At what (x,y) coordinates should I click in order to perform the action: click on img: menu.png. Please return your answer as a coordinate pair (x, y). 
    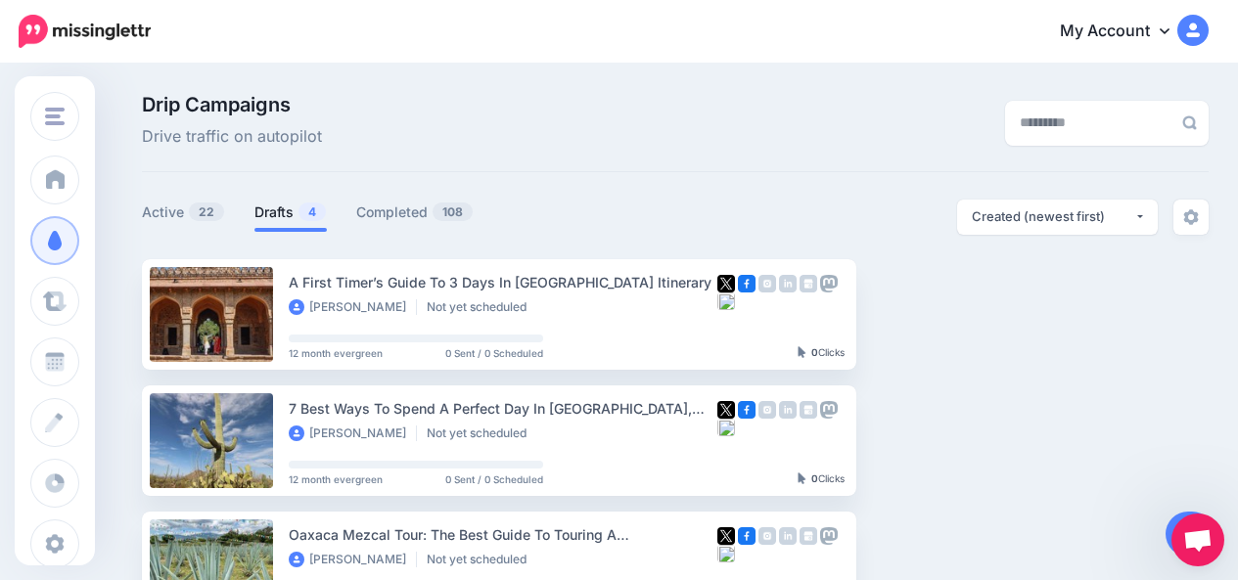
    Looking at the image, I should click on (55, 116).